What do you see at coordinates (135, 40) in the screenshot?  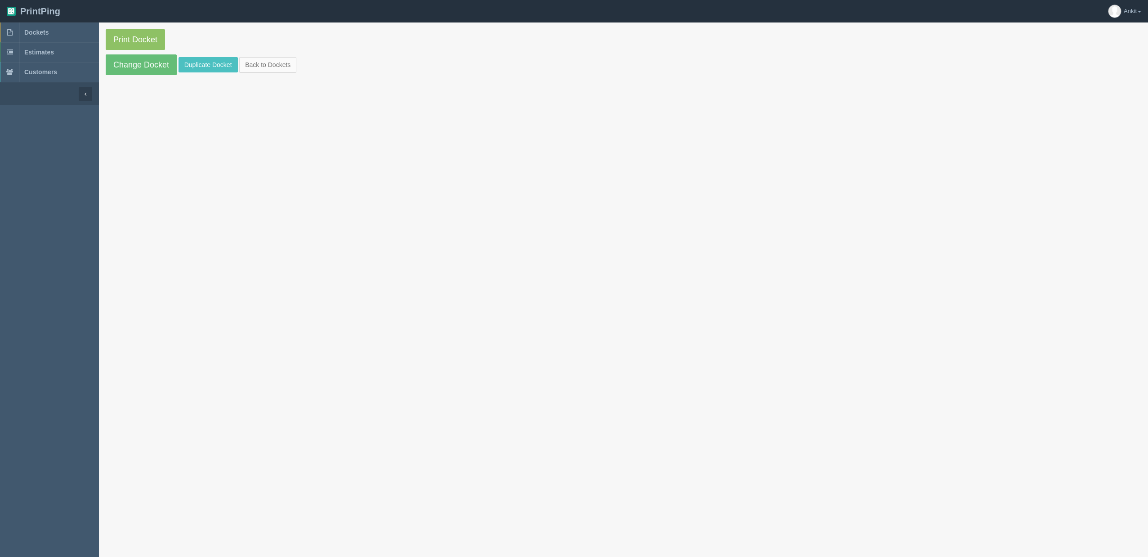 I see `a: Print Docket` at bounding box center [135, 40].